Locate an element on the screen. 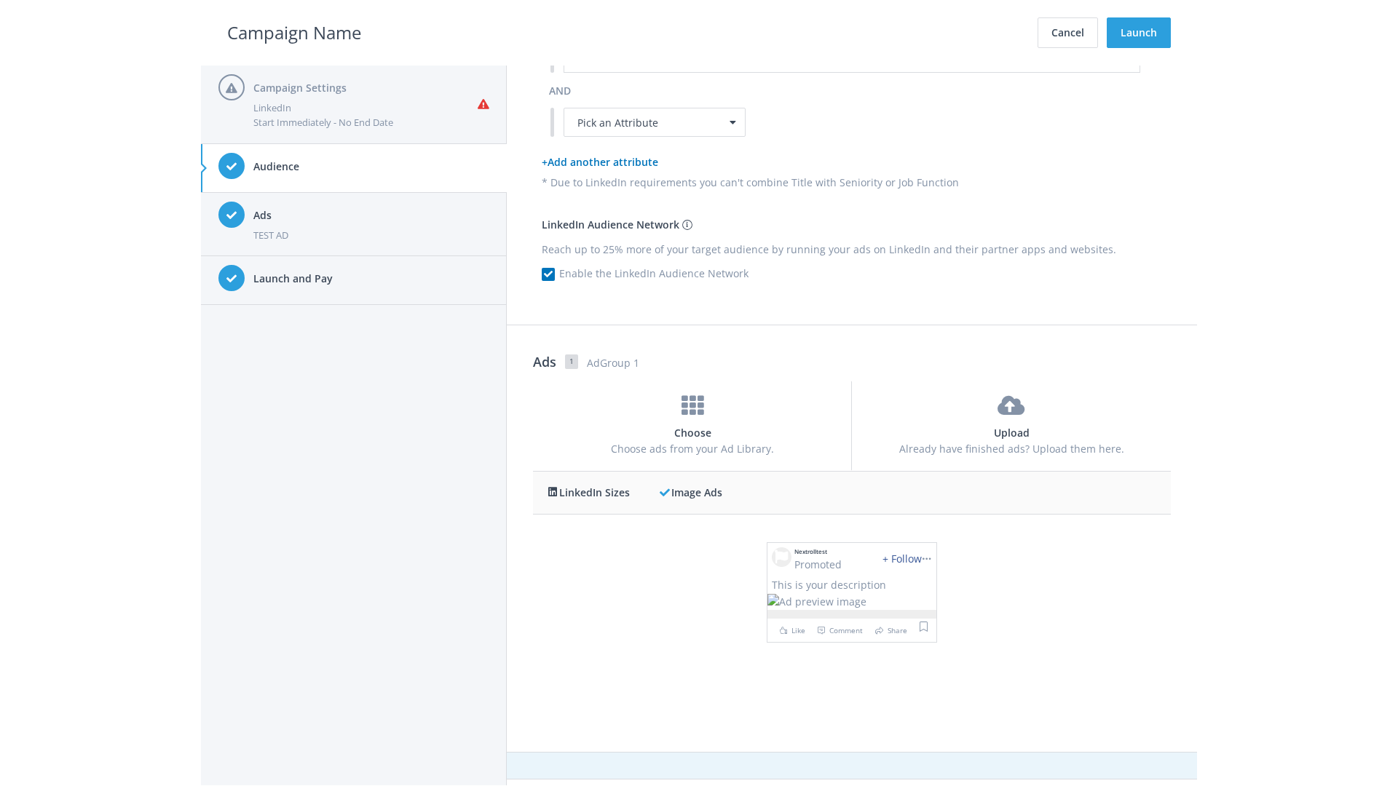 This screenshot has width=1398, height=786. div: TEST AD is located at coordinates (371, 235).